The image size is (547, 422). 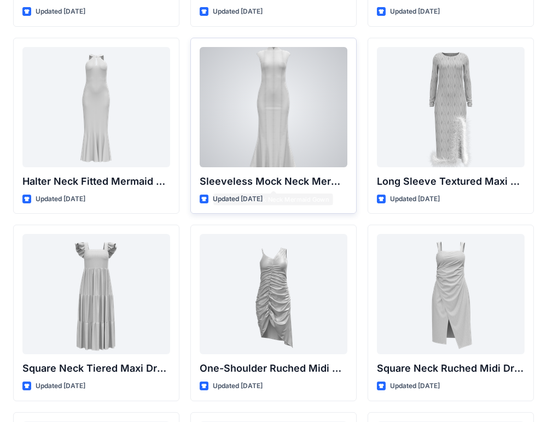 I want to click on p: Square Neck Tiered Maxi Dress with Ruffle Sleeves, so click(x=96, y=369).